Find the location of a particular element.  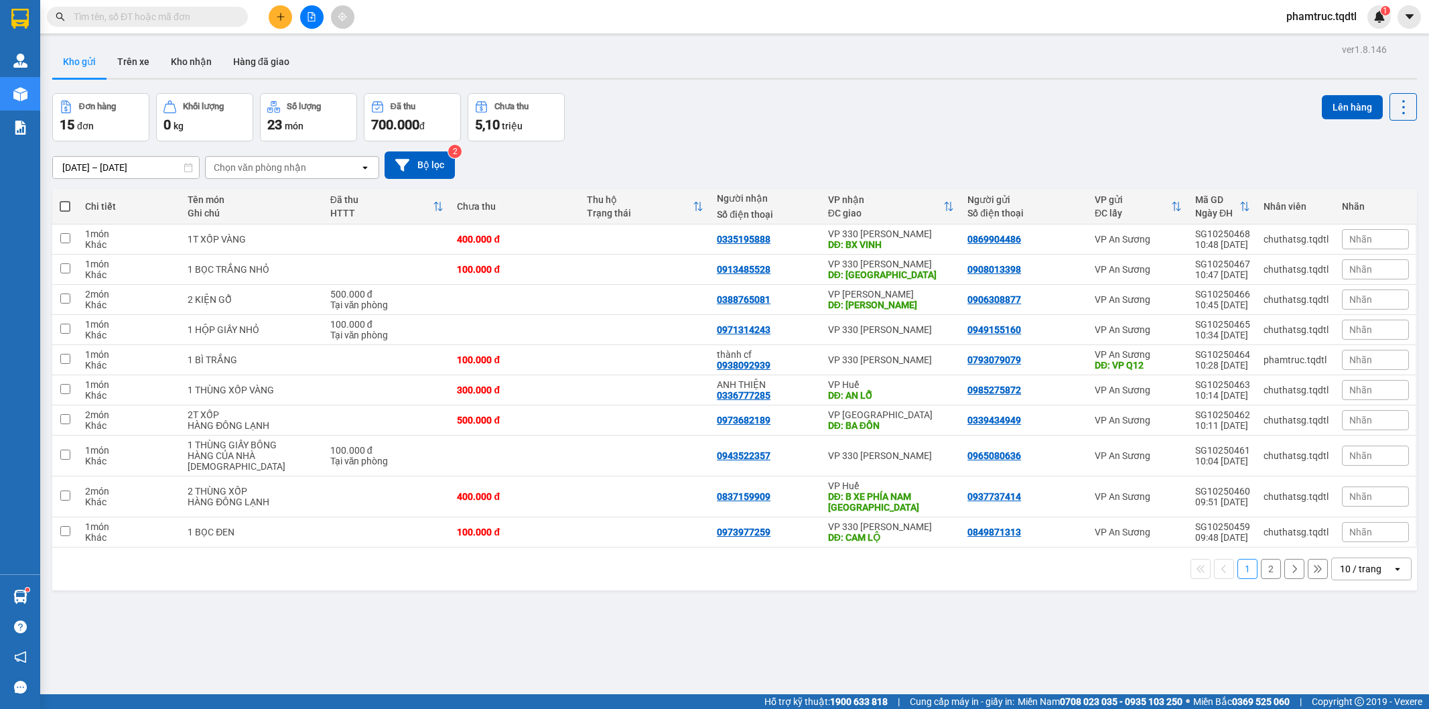

span: 700.000 is located at coordinates (395, 125).